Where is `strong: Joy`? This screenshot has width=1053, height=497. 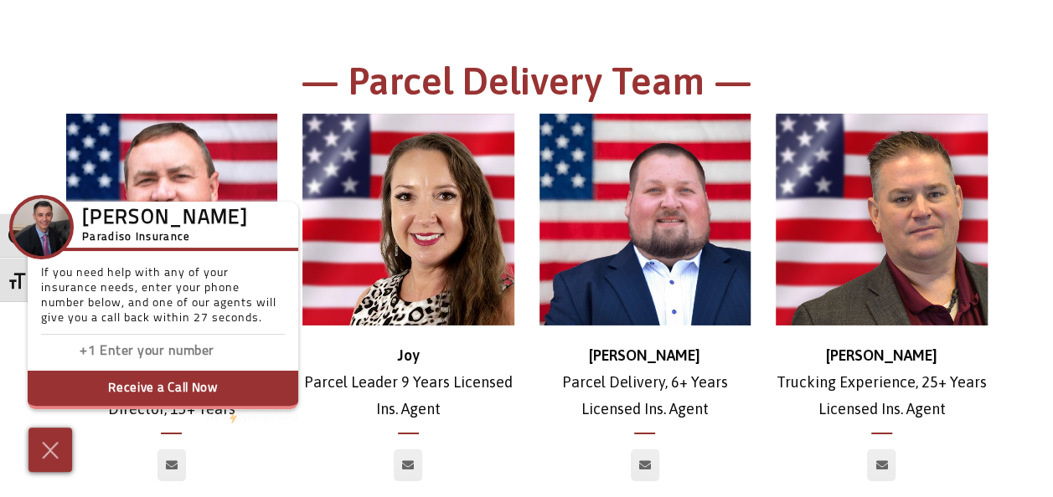
strong: Joy is located at coordinates (408, 355).